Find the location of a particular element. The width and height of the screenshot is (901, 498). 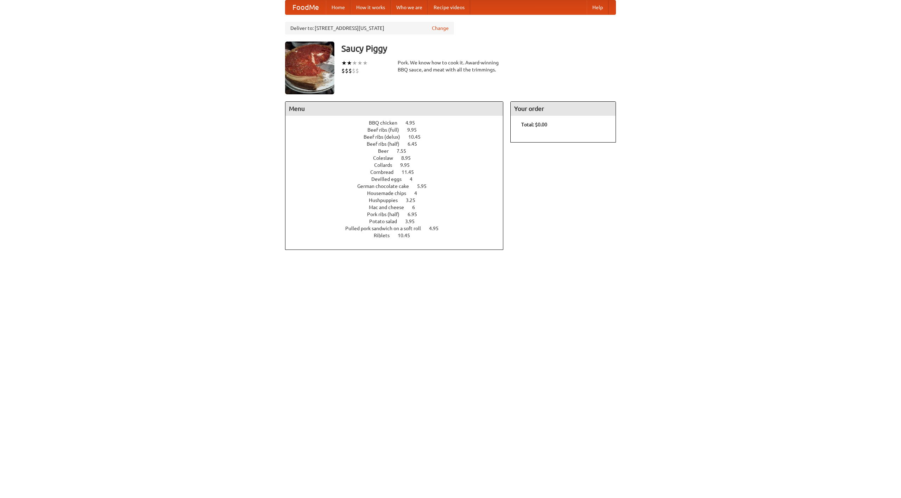

a: Hushpuppies 3.25 is located at coordinates (398, 200).